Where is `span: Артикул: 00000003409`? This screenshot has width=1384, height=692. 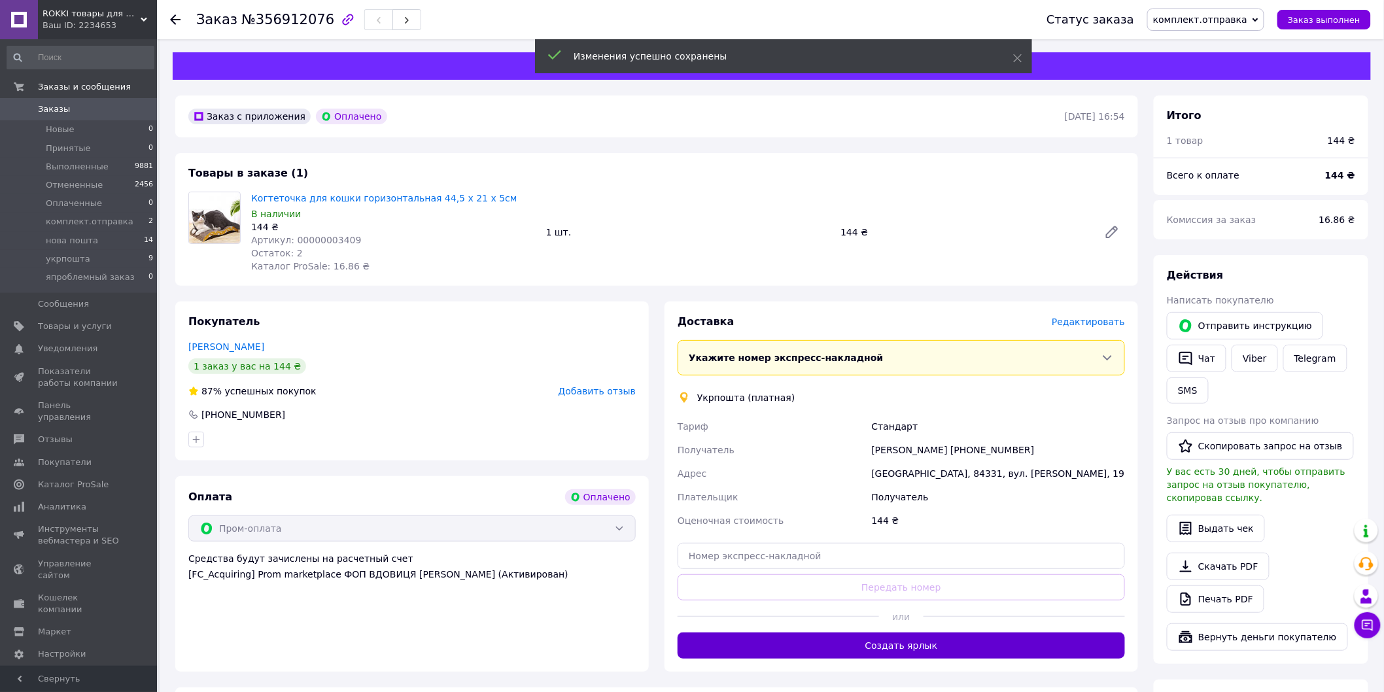
span: Артикул: 00000003409 is located at coordinates (306, 240).